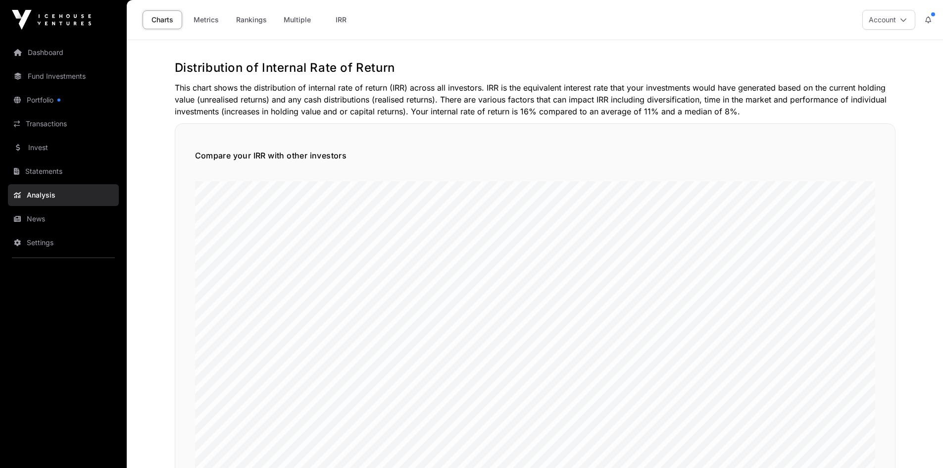 This screenshot has width=943, height=468. I want to click on img: Icehouse Ventures Logo, so click(51, 20).